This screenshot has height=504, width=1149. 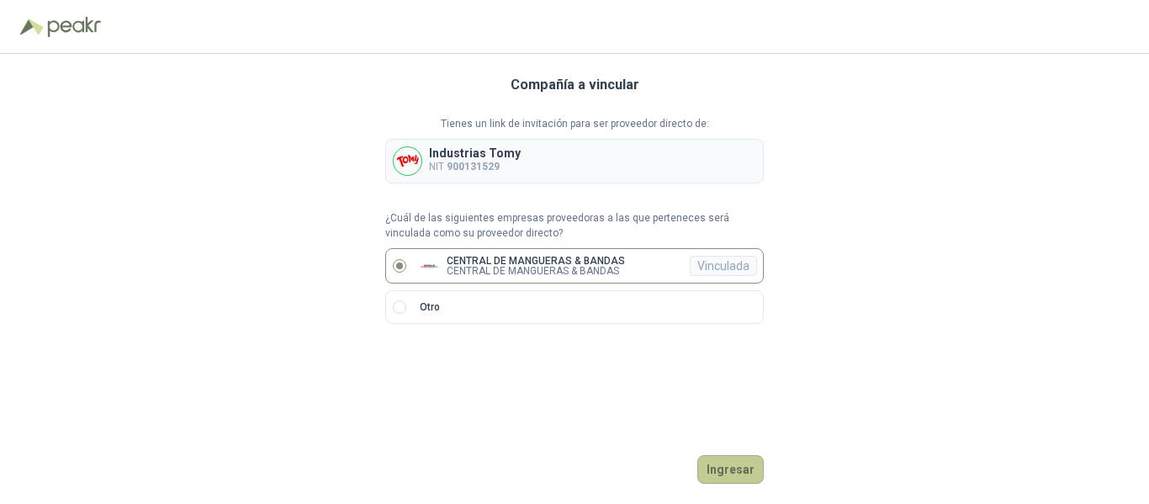 What do you see at coordinates (575, 226) in the screenshot?
I see `p: ¿Cuál de las siguientes empresas proveedoras a las que perteneces será vinculada como su proveedo...` at bounding box center [575, 226].